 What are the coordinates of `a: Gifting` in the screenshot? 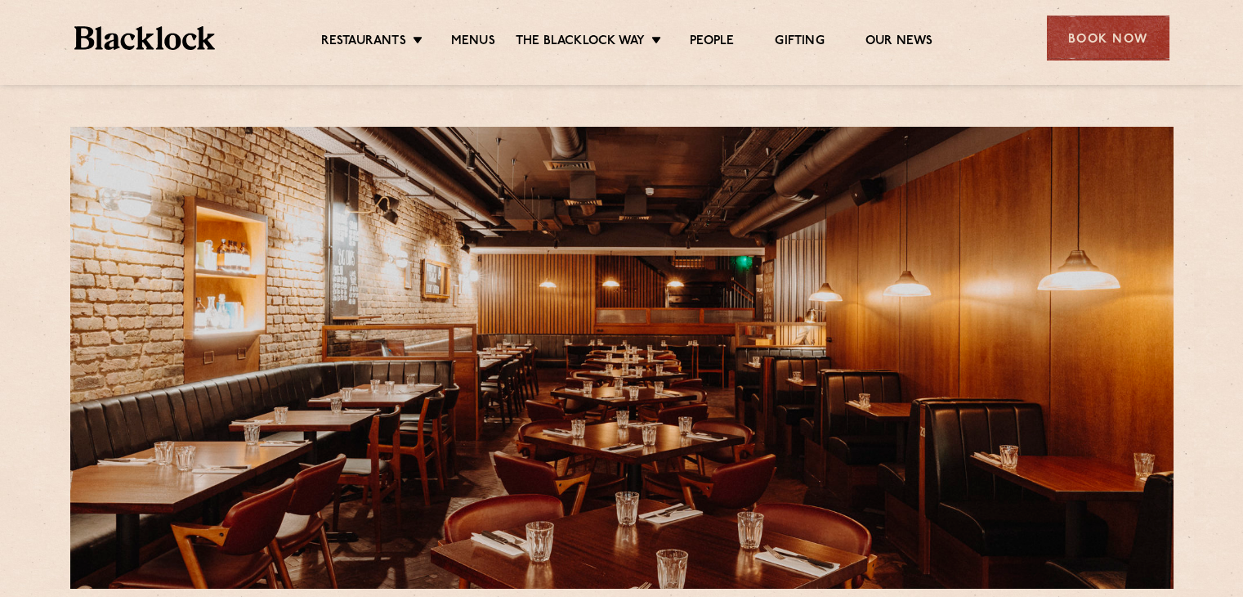 It's located at (799, 43).